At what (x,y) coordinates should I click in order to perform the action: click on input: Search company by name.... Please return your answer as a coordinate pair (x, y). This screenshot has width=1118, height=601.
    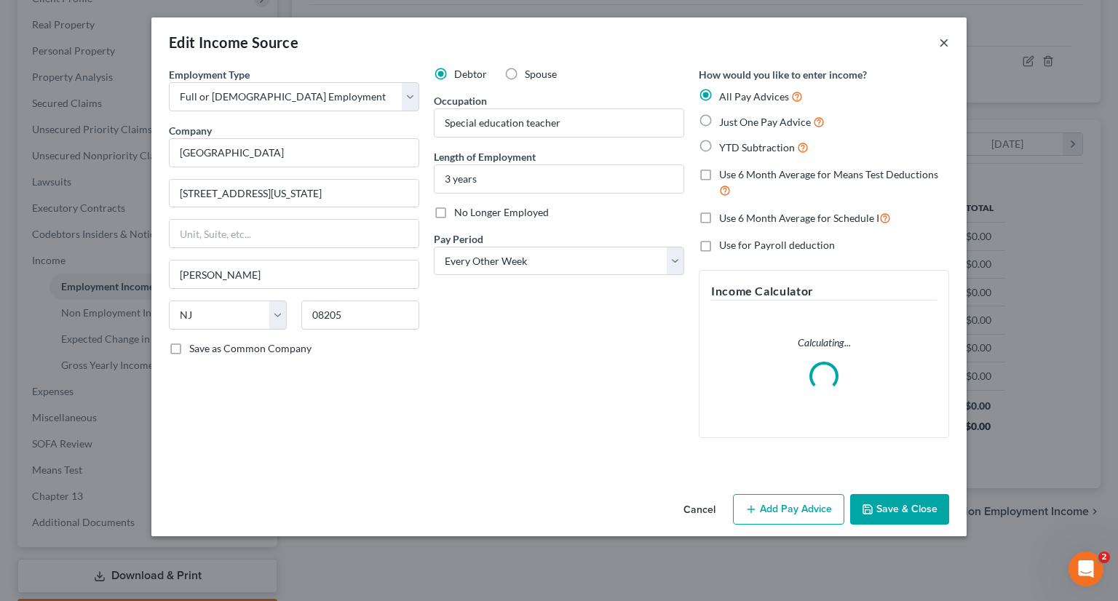
    Looking at the image, I should click on (294, 153).